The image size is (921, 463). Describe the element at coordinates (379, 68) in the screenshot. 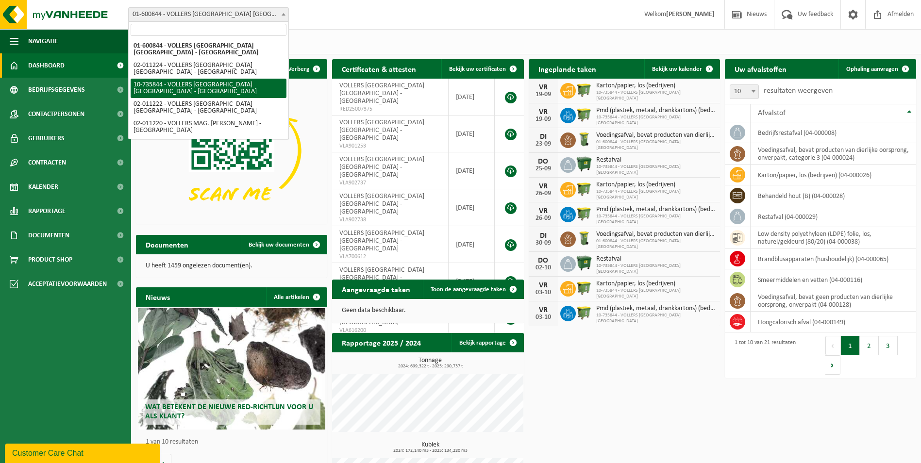

I see `h2: Certificaten & attesten` at that location.